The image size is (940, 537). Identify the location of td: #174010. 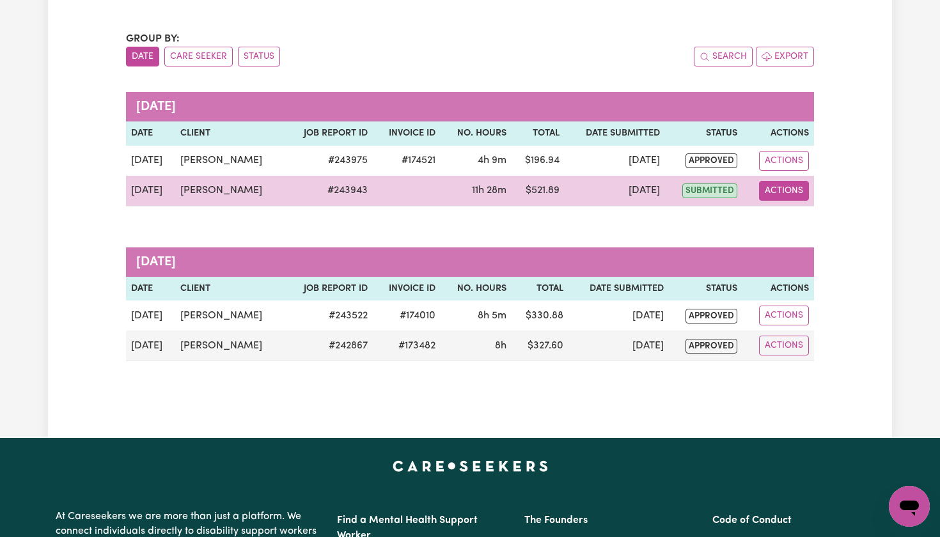
(407, 315).